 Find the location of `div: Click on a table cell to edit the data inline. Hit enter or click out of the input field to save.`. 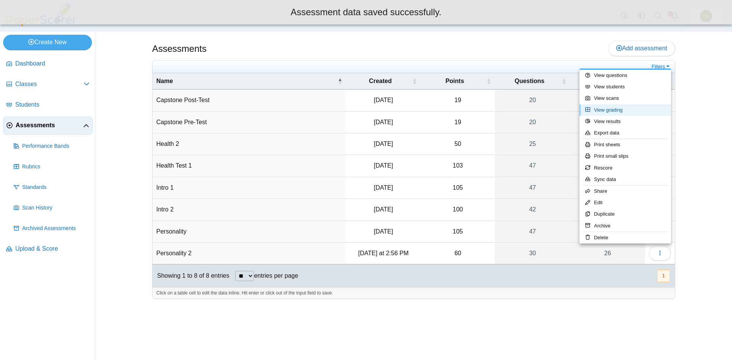

div: Click on a table cell to edit the data inline. Hit enter or click out of the input field to save. is located at coordinates (414, 293).